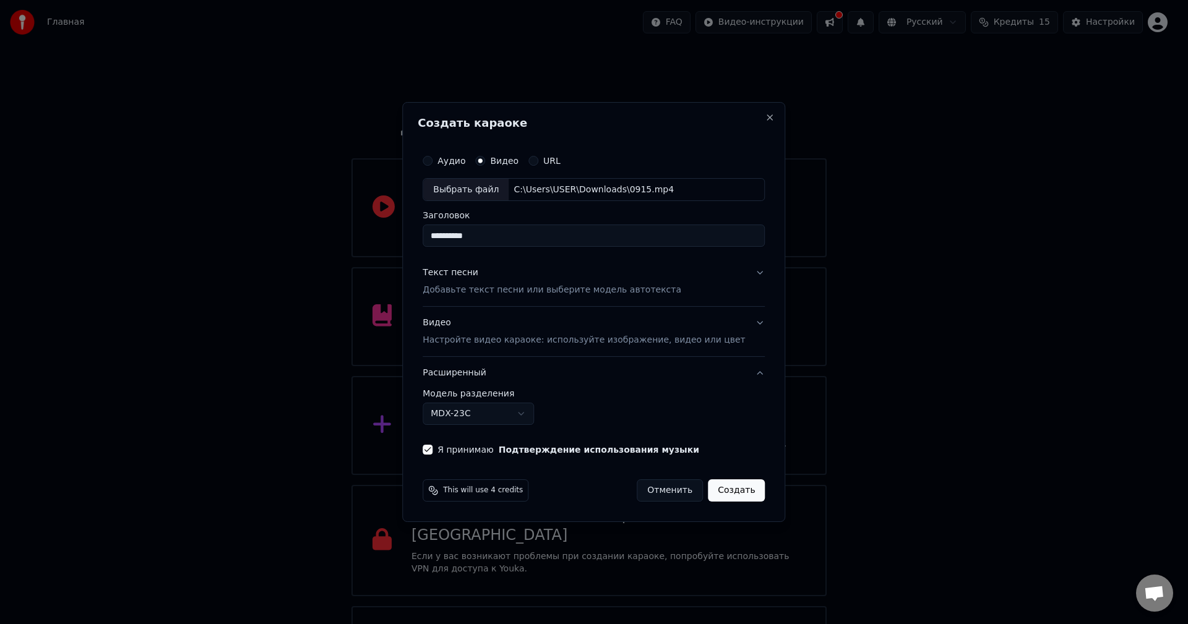 This screenshot has height=624, width=1188. What do you see at coordinates (593, 412) in the screenshot?
I see `div: Расширенный` at bounding box center [593, 412].